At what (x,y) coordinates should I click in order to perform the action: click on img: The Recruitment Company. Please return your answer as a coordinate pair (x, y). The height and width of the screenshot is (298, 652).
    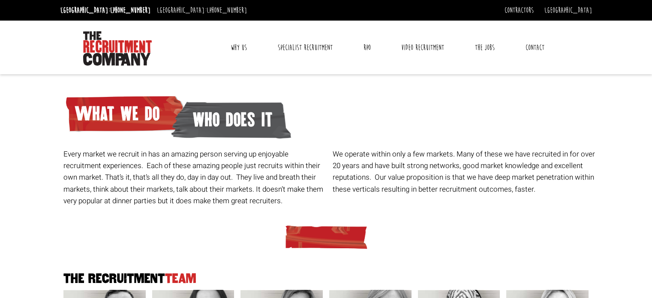
    Looking at the image, I should click on (117, 48).